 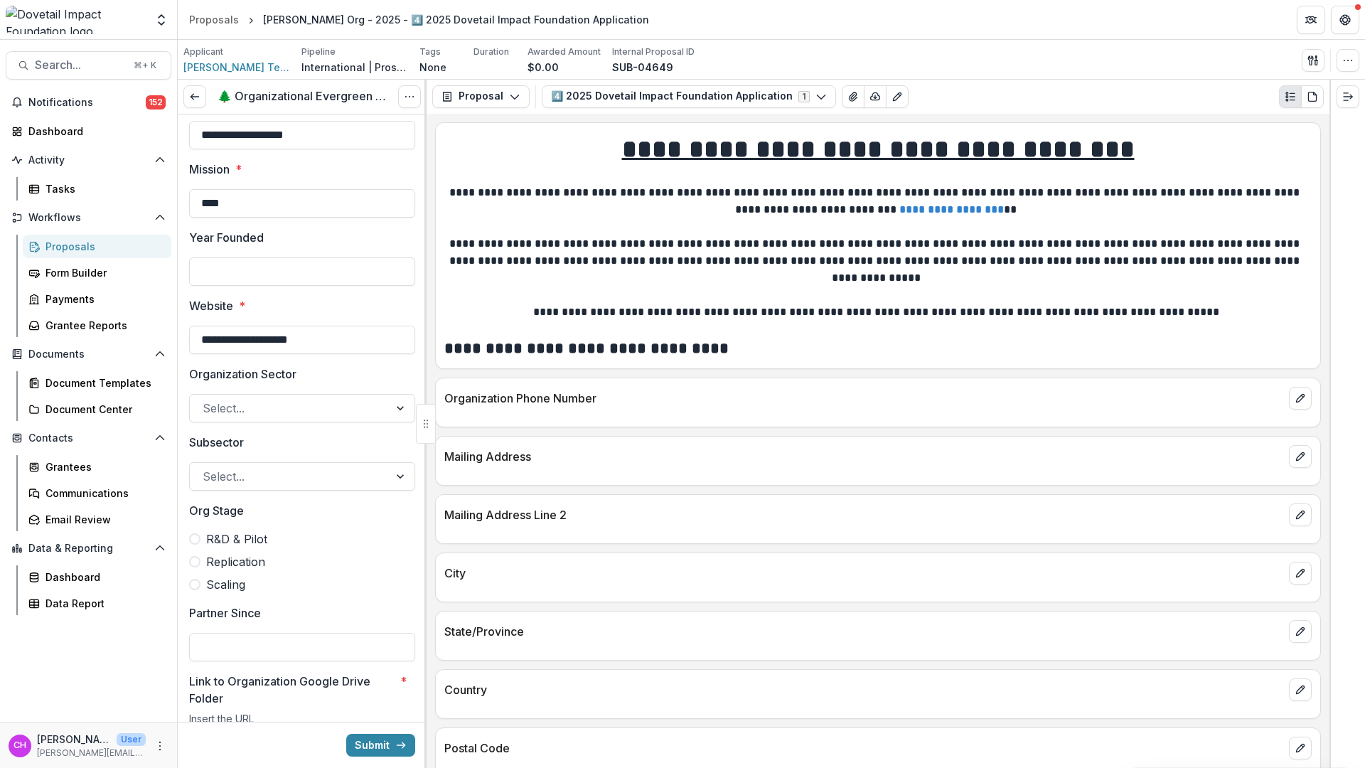 I want to click on div: Insert the URL, so click(x=302, y=721).